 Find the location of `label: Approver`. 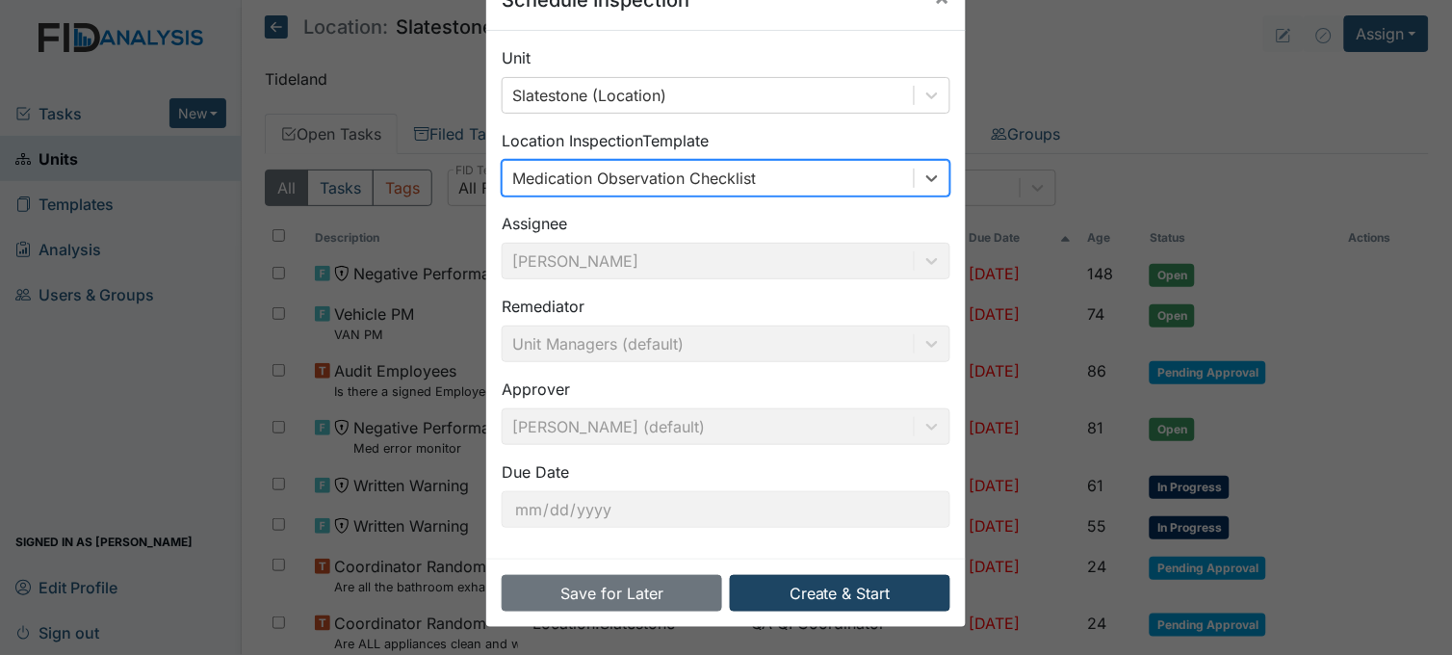

label: Approver is located at coordinates (535, 389).